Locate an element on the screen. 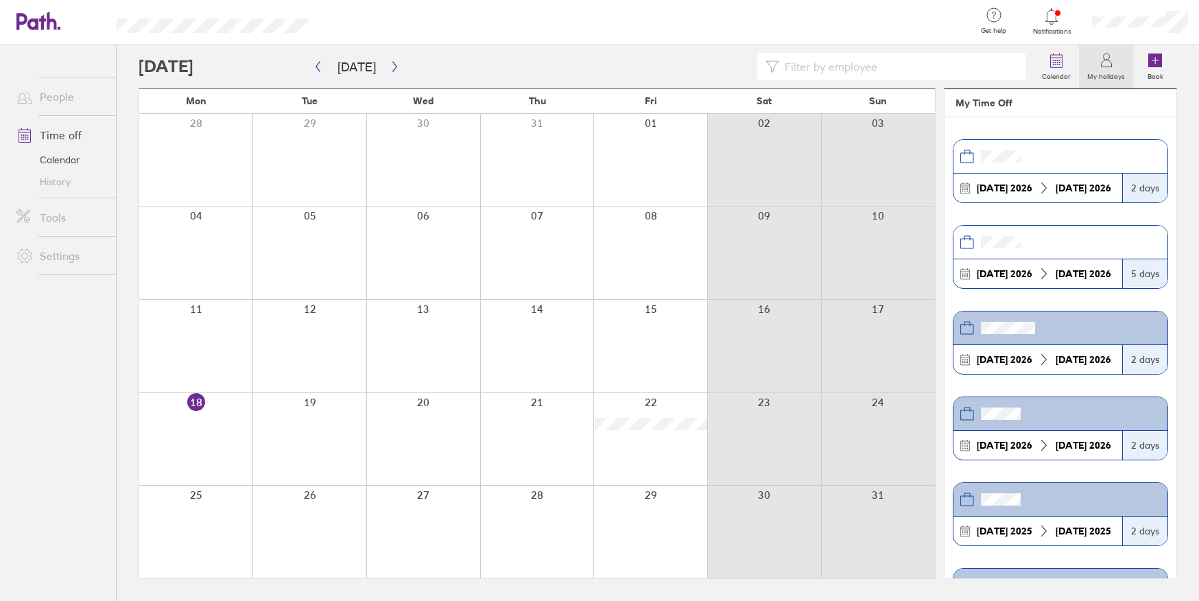 This screenshot has height=601, width=1199. label: My holidays is located at coordinates (1105, 75).